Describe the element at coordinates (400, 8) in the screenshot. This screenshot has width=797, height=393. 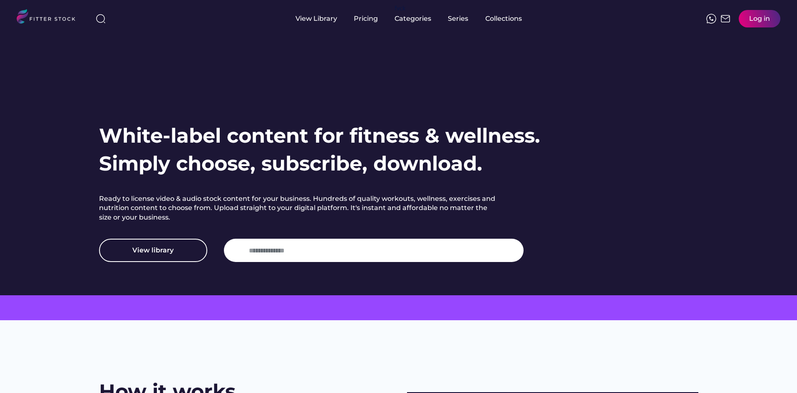
I see `div: fvck` at that location.